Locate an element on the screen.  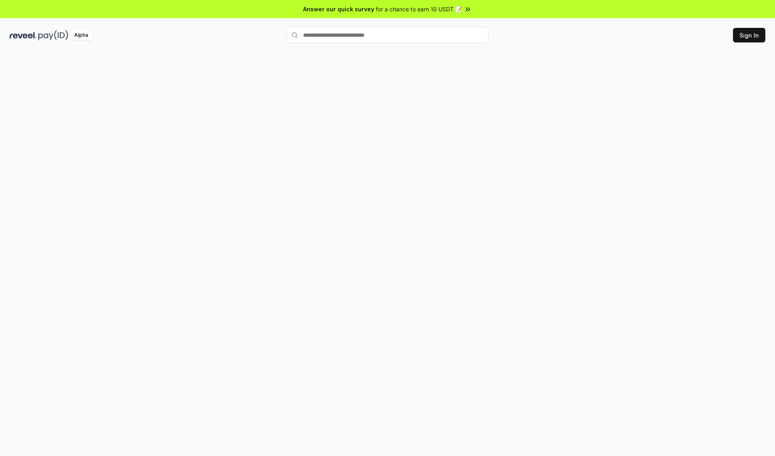
span: for a chance to earn 10 USDT 📝 is located at coordinates (419, 9).